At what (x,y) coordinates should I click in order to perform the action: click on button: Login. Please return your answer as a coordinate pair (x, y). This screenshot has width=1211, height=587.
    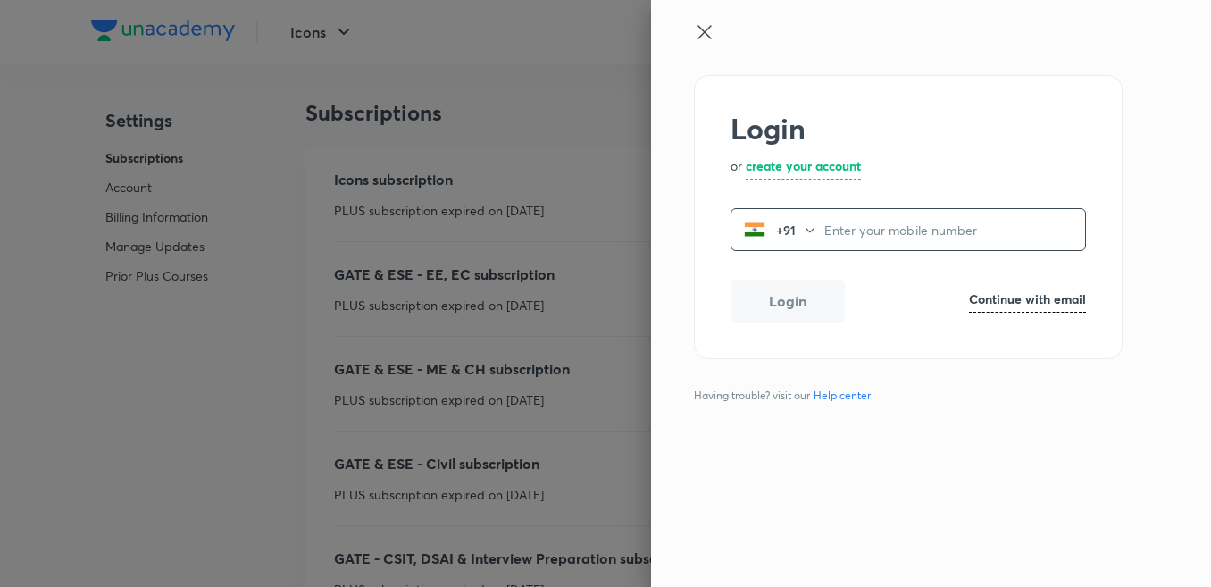
    Looking at the image, I should click on (788, 301).